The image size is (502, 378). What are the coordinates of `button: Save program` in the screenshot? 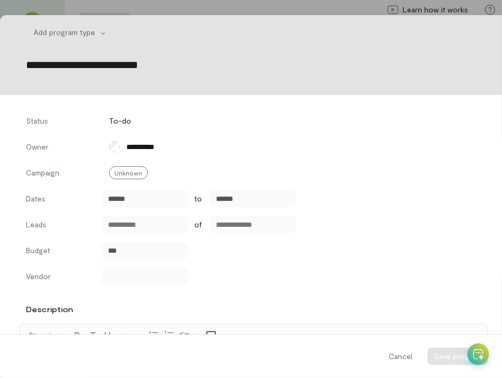 It's located at (457, 356).